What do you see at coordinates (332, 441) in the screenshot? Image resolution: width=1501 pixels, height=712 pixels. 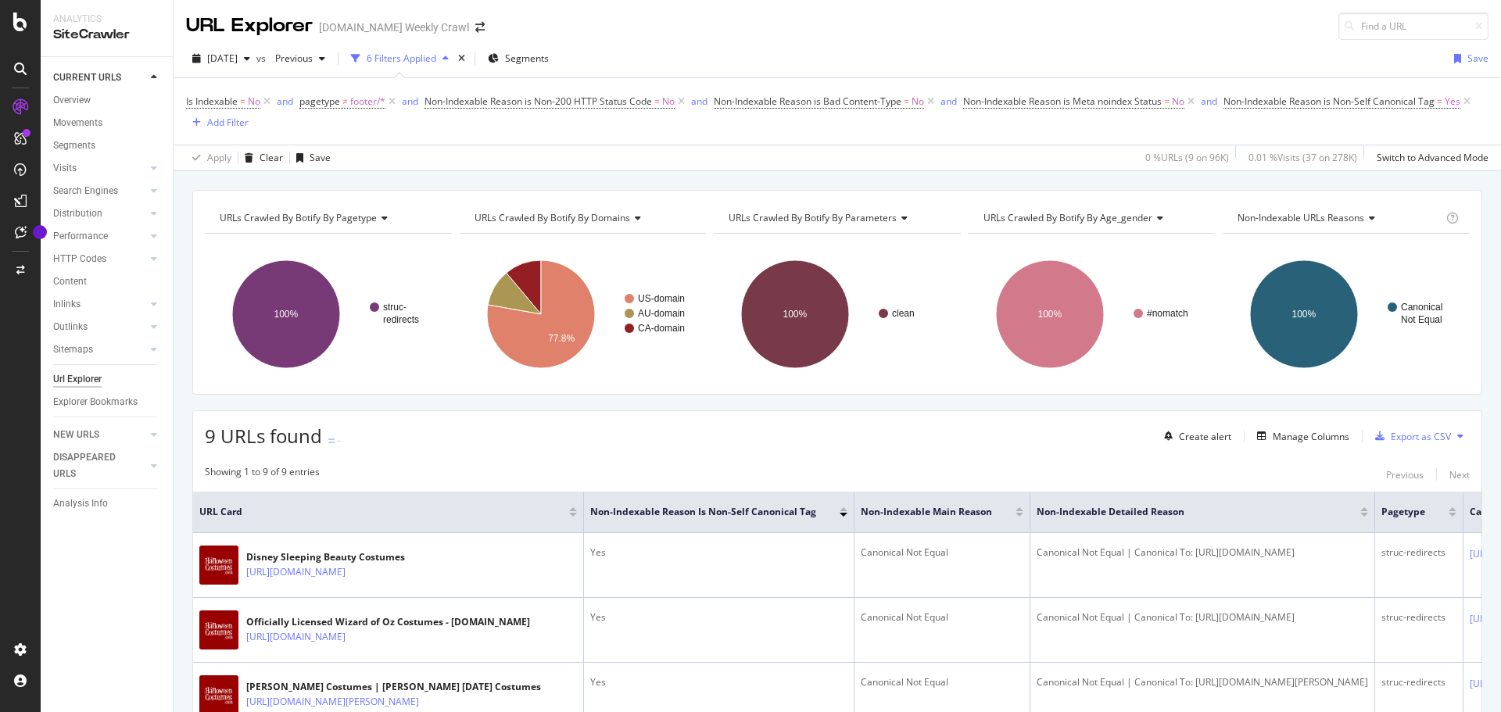 I see `img: Equal` at bounding box center [332, 441].